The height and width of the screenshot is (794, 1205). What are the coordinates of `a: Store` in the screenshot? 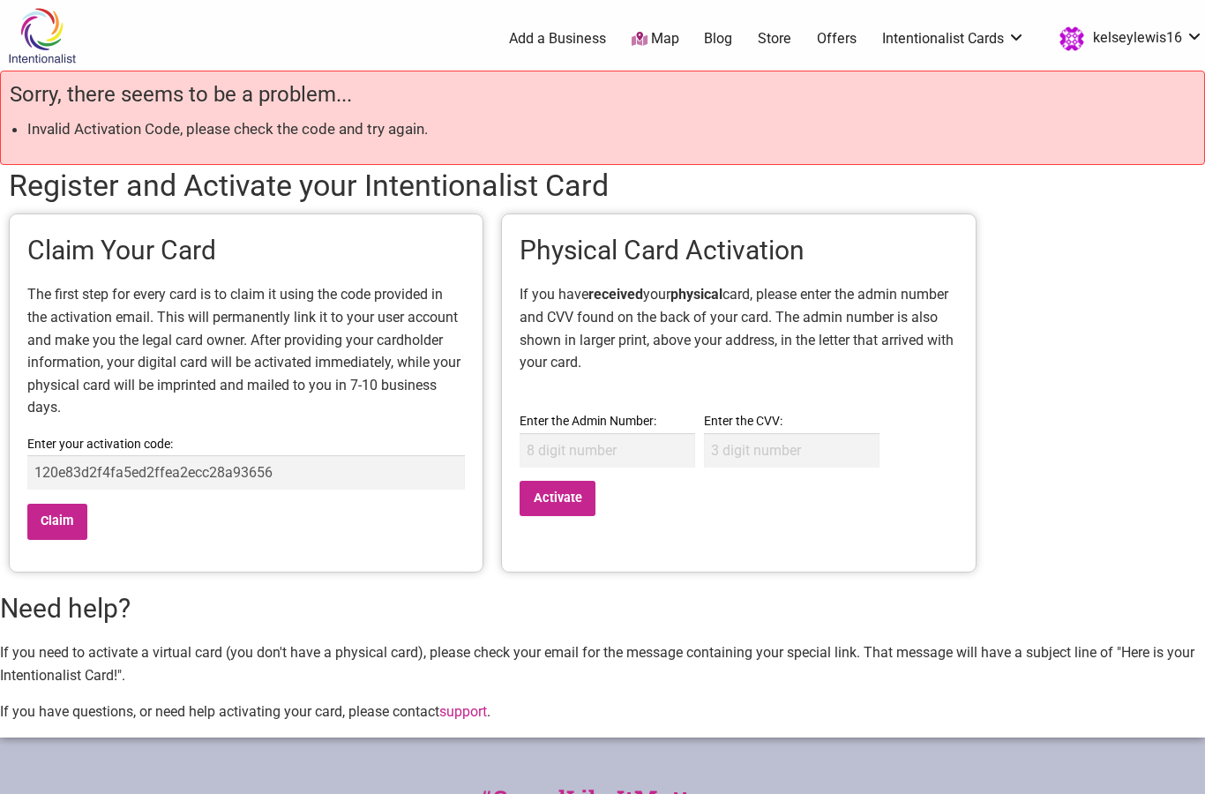 It's located at (774, 39).